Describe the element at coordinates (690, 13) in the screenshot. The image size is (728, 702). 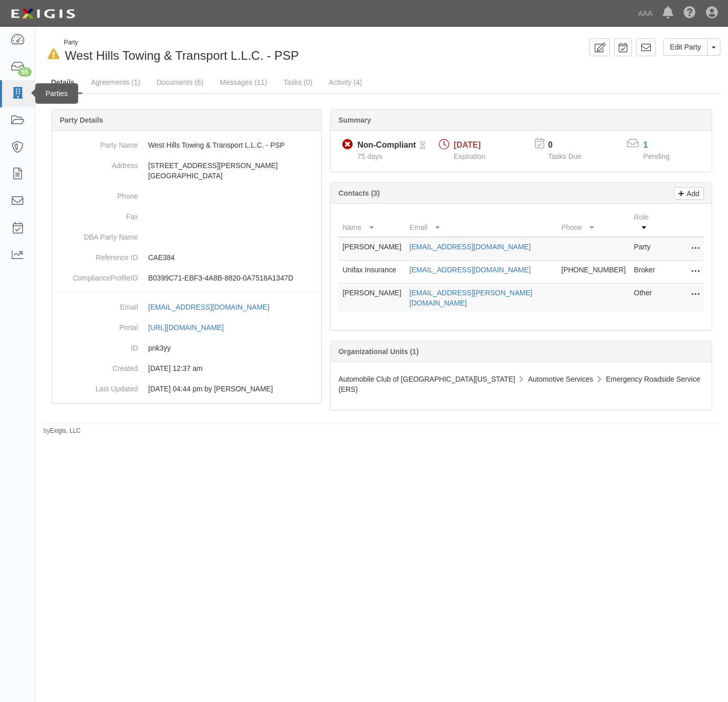
I see `i: Help Center - Complianz` at that location.